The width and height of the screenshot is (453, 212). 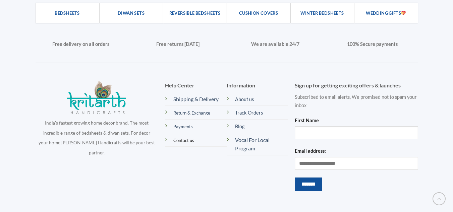 What do you see at coordinates (81, 44) in the screenshot?
I see `strong: Free delivery on all orders` at bounding box center [81, 44].